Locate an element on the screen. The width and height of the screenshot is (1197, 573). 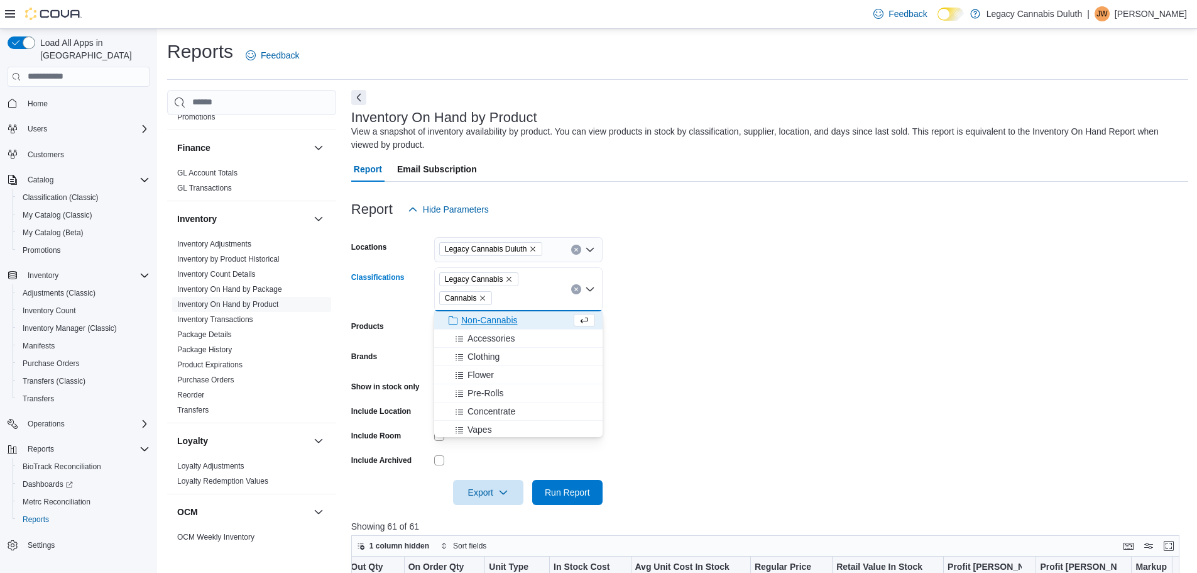
span: Vapes is located at coordinates (480, 429).